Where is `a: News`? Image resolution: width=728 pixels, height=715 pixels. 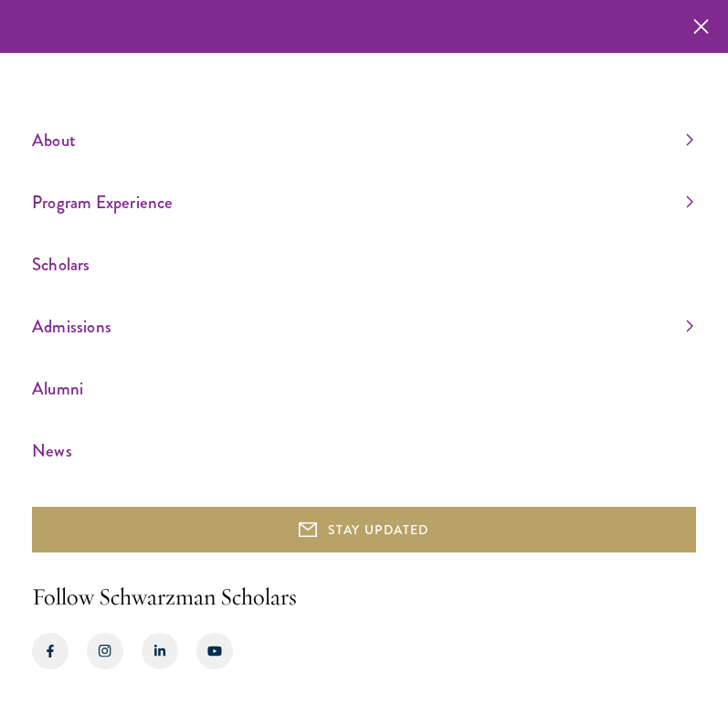 a: News is located at coordinates (362, 450).